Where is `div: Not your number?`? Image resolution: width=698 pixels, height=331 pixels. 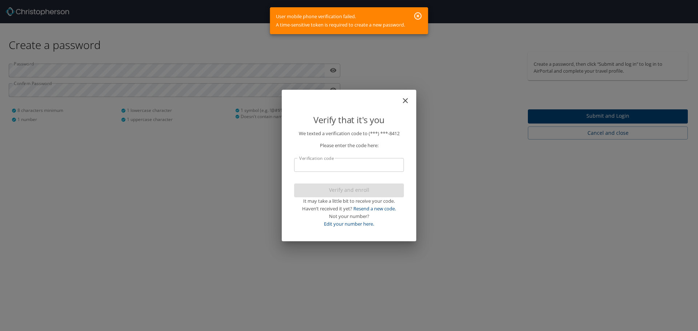 div: Not your number? is located at coordinates (349, 216).